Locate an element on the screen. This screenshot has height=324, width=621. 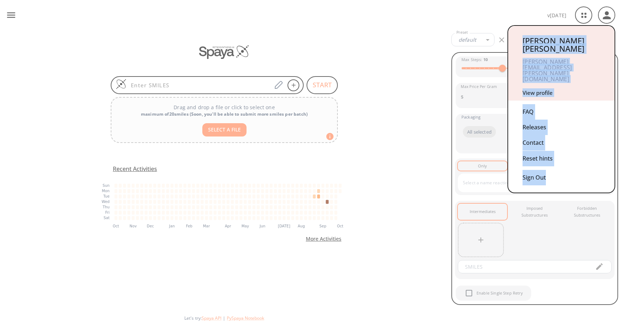
div: FAQ is located at coordinates (561, 112).